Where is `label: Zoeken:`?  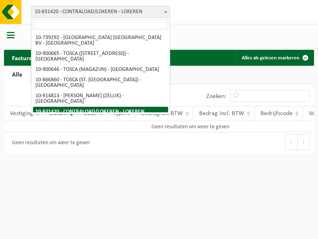 label: Zoeken: is located at coordinates (216, 96).